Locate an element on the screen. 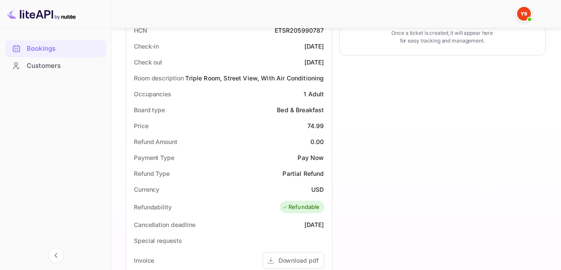 The height and width of the screenshot is (270, 561). div: ETSR205990787 is located at coordinates (299, 30).